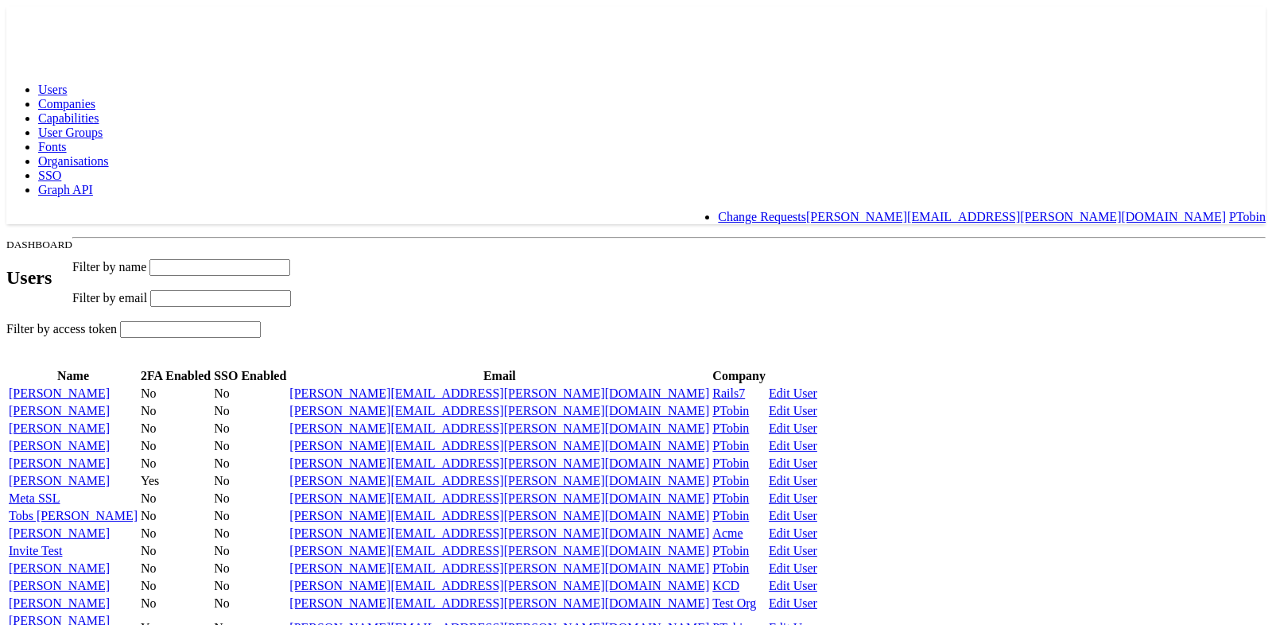 The height and width of the screenshot is (625, 1272). What do you see at coordinates (52, 146) in the screenshot?
I see `a: Fonts` at bounding box center [52, 146].